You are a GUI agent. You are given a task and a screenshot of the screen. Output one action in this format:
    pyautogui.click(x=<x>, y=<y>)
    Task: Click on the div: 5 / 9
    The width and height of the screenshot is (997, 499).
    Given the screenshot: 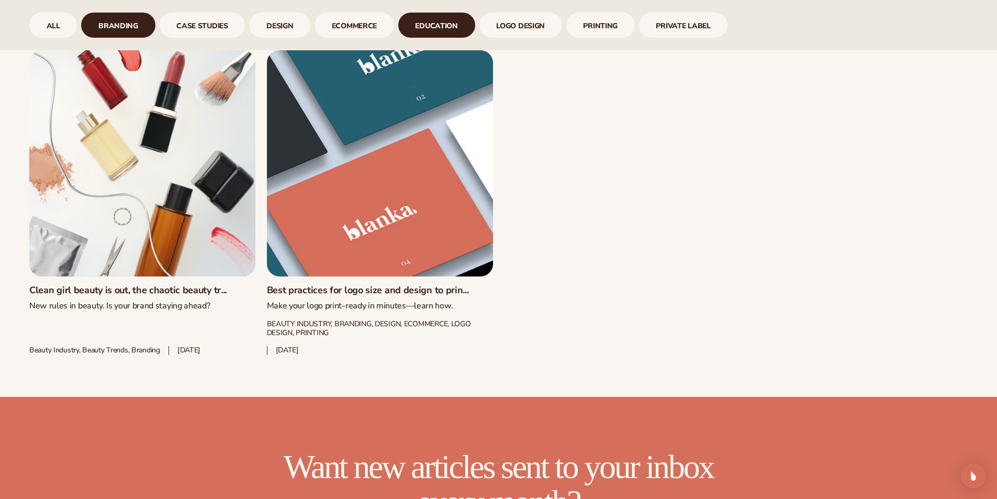 What is the action you would take?
    pyautogui.click(x=354, y=25)
    